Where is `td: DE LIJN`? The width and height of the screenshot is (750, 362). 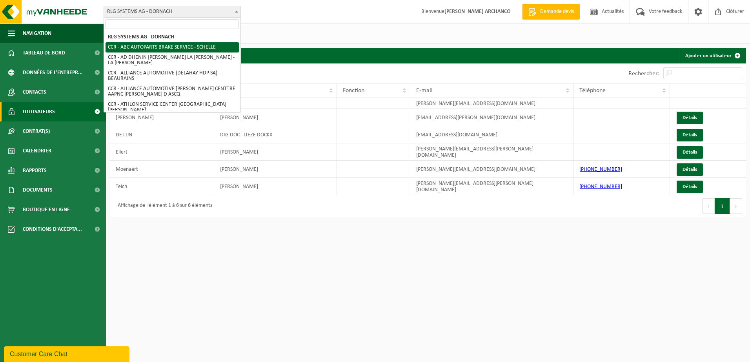
td: DE LIJN is located at coordinates (162, 135).